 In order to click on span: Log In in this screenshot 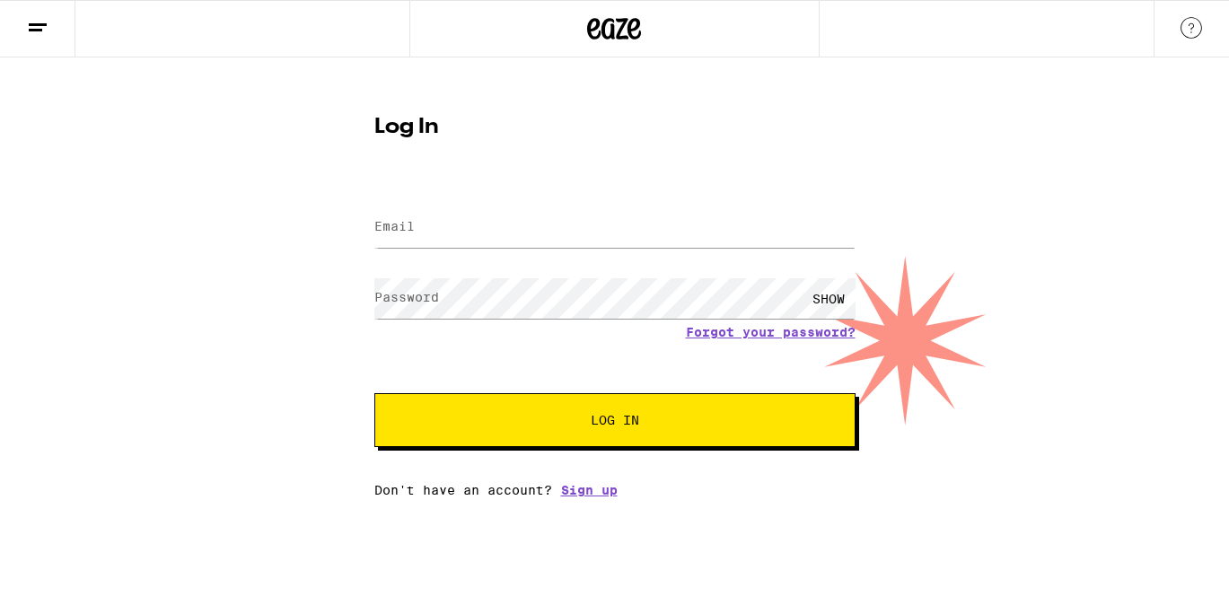, I will do `click(615, 420)`.